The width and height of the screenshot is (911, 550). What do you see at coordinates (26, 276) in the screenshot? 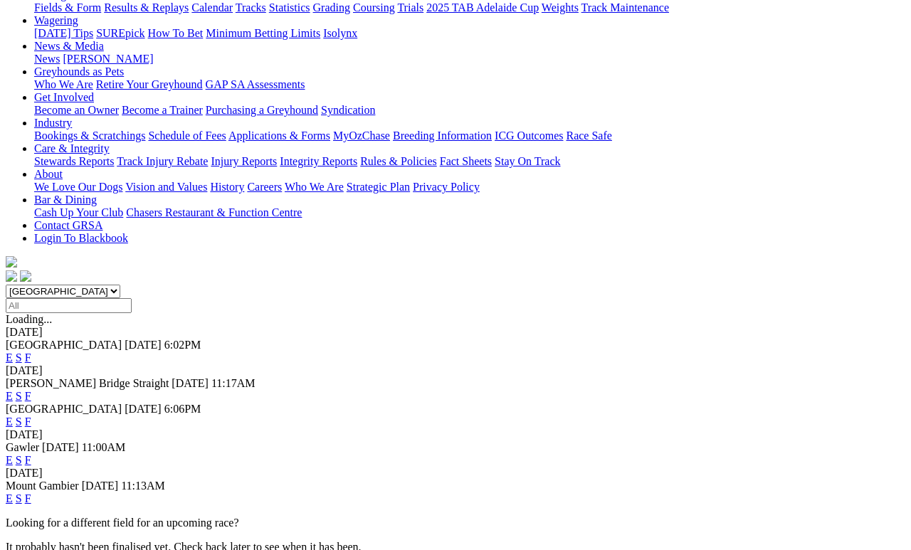
I see `img: twitter.svg` at bounding box center [26, 276].